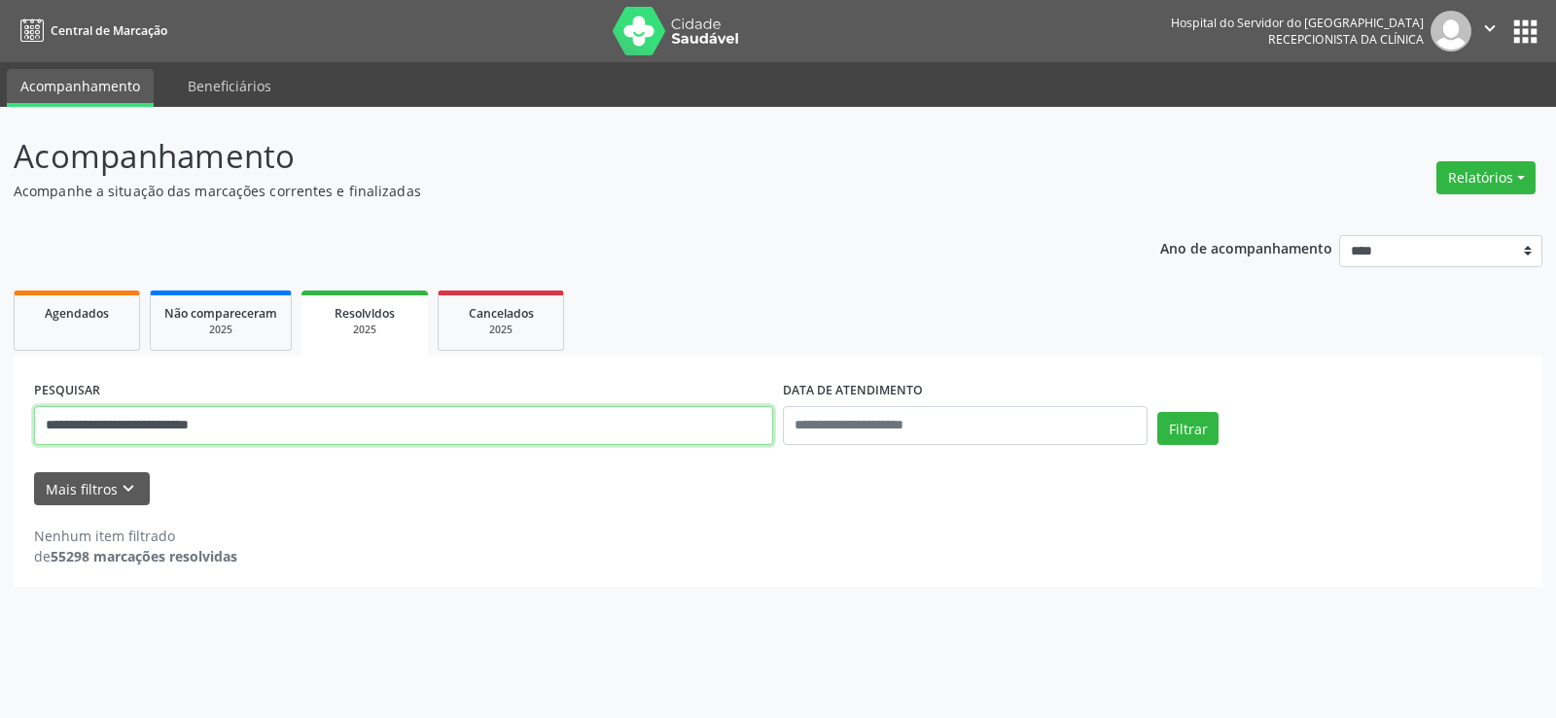 The height and width of the screenshot is (718, 1556). Describe the element at coordinates (365, 313) in the screenshot. I see `span: Resolvidos` at that location.